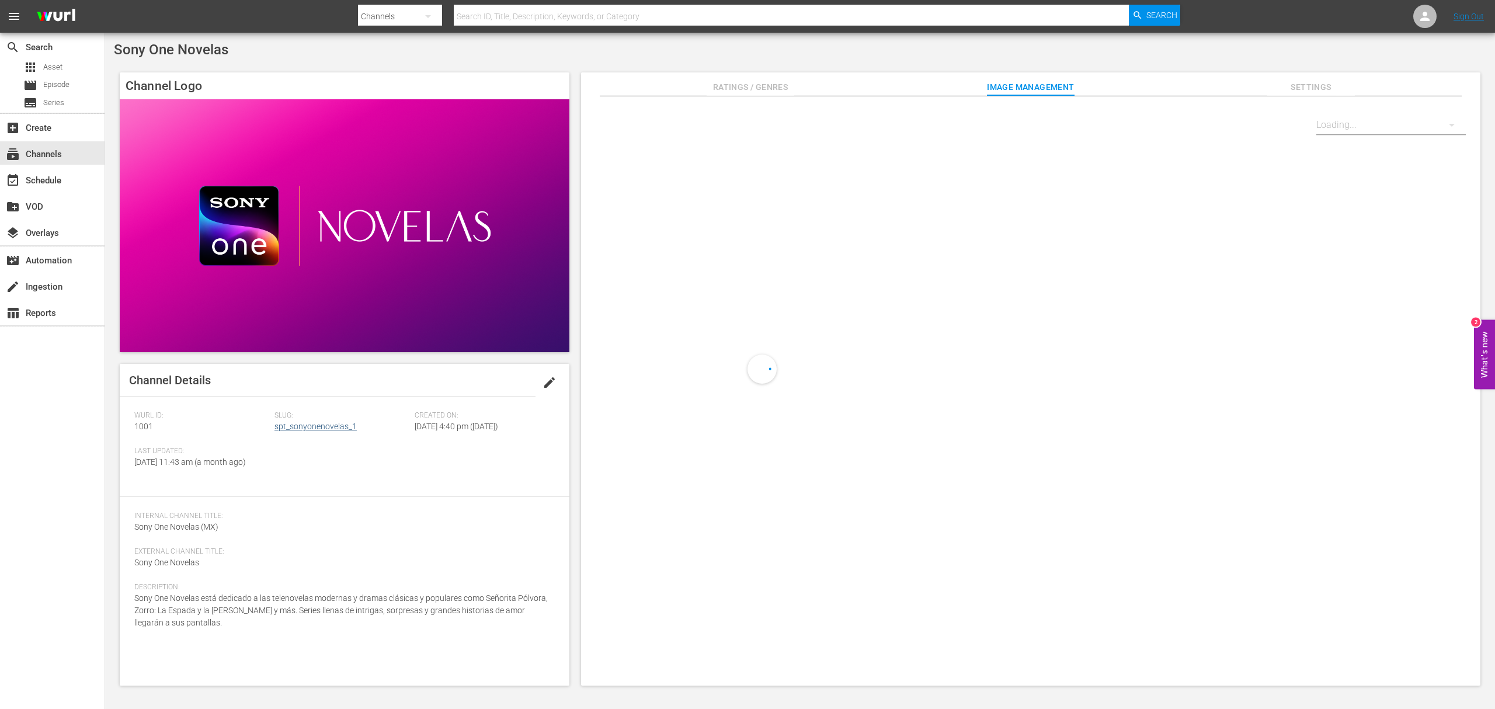  What do you see at coordinates (342, 516) in the screenshot?
I see `span: Internal Channel Title:` at bounding box center [342, 516].